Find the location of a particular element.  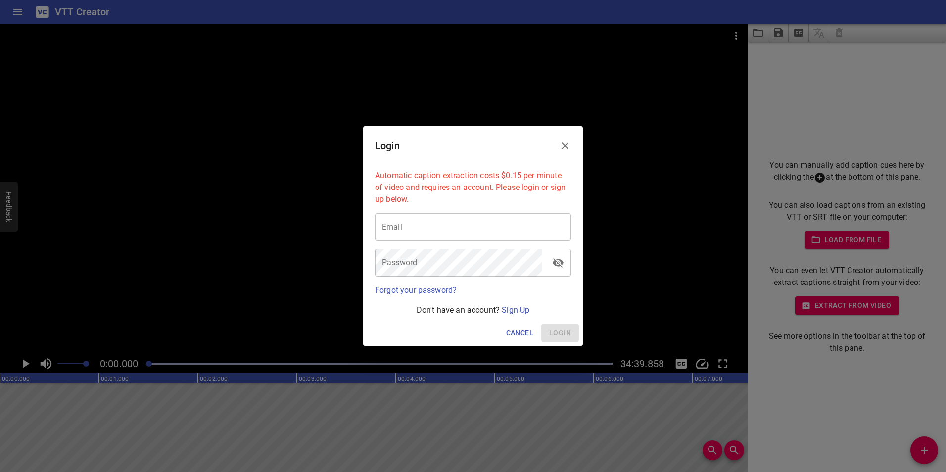

button: toggle password visibility is located at coordinates (558, 263).